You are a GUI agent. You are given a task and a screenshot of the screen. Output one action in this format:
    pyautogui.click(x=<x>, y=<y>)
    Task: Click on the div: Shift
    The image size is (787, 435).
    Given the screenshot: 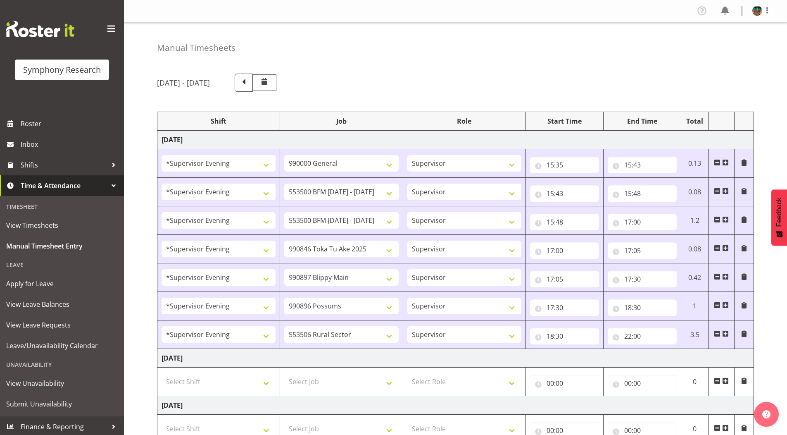 What is the action you would take?
    pyautogui.click(x=219, y=121)
    